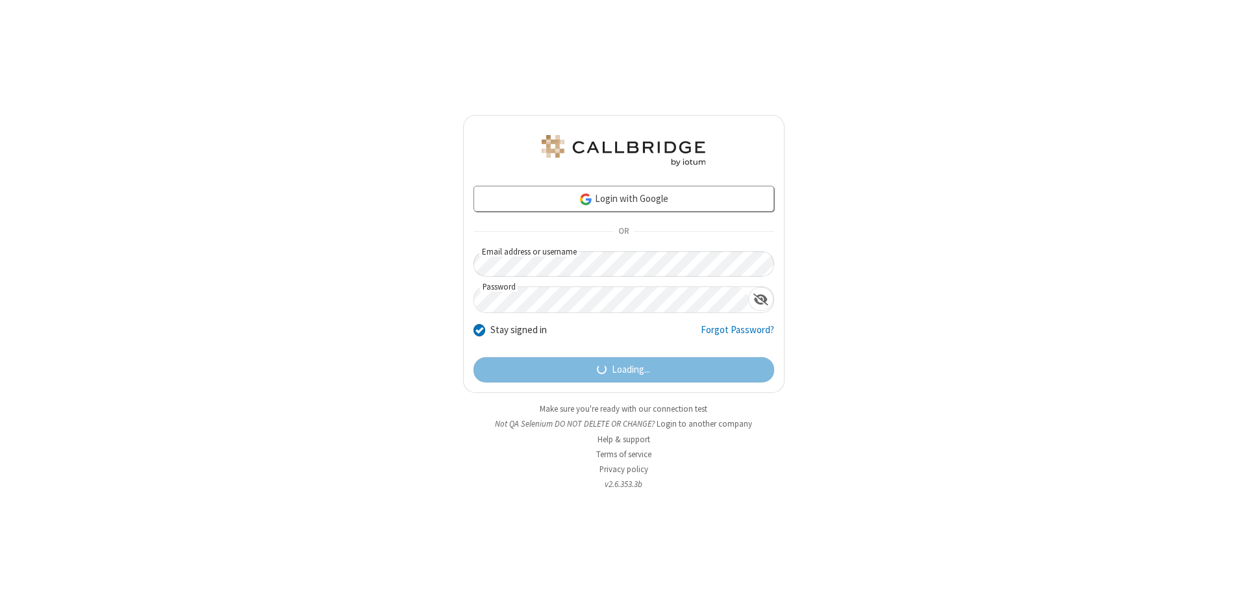 The image size is (1247, 615). Describe the element at coordinates (623, 199) in the screenshot. I see `a: Login with Google` at that location.